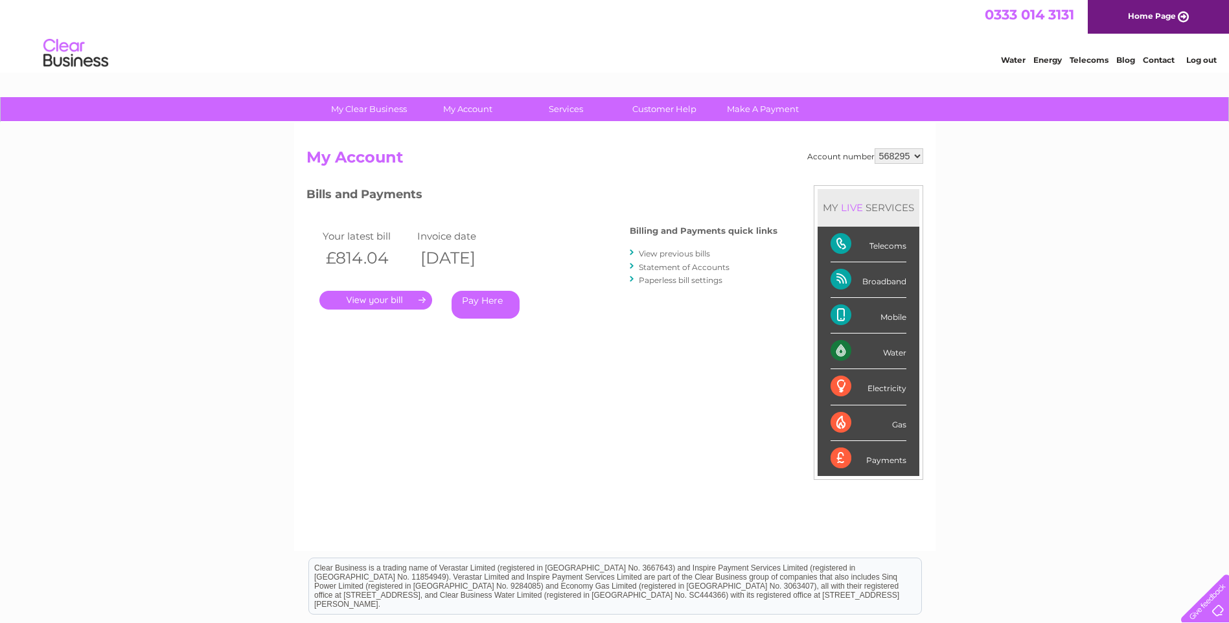 Image resolution: width=1229 pixels, height=623 pixels. Describe the element at coordinates (868, 315) in the screenshot. I see `div: Mobile` at that location.